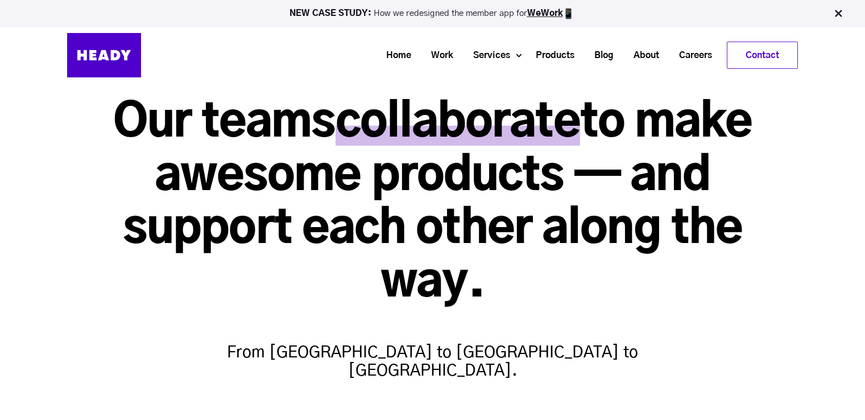  I want to click on p: How we redesigned the member app for, so click(432, 14).